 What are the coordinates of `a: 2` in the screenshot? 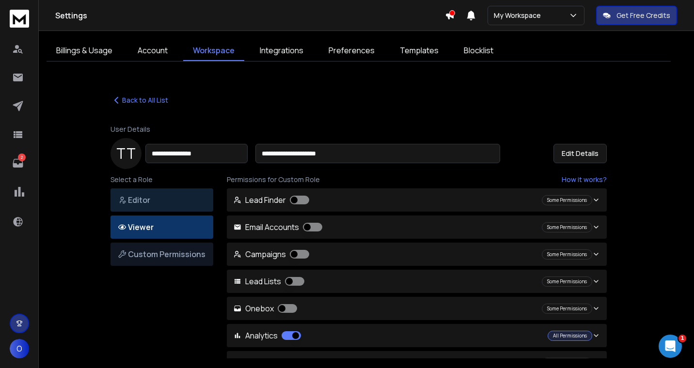 It's located at (18, 163).